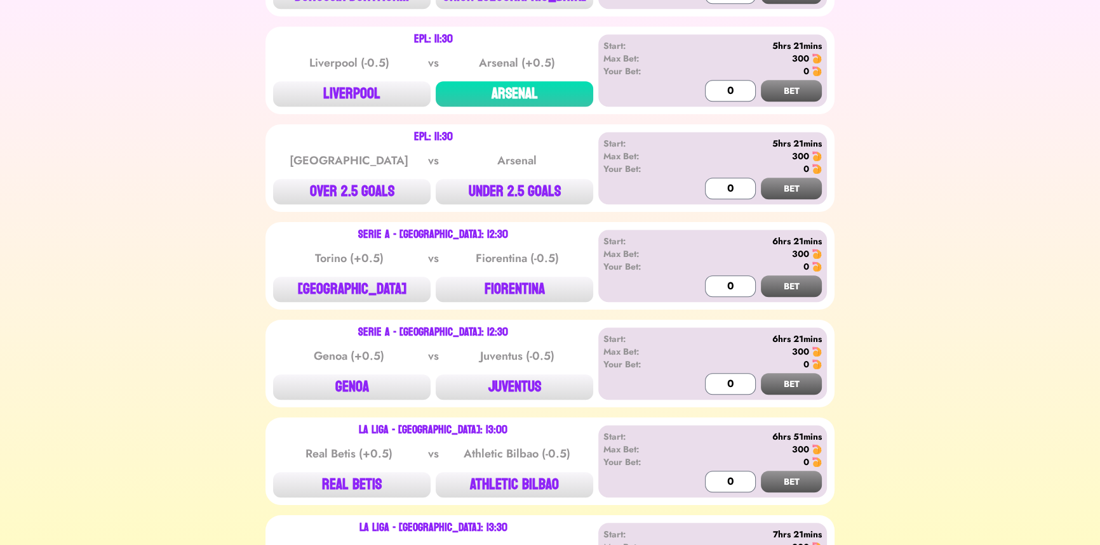  What do you see at coordinates (352, 192) in the screenshot?
I see `button: OVER 2.5 GOALS` at bounding box center [352, 192].